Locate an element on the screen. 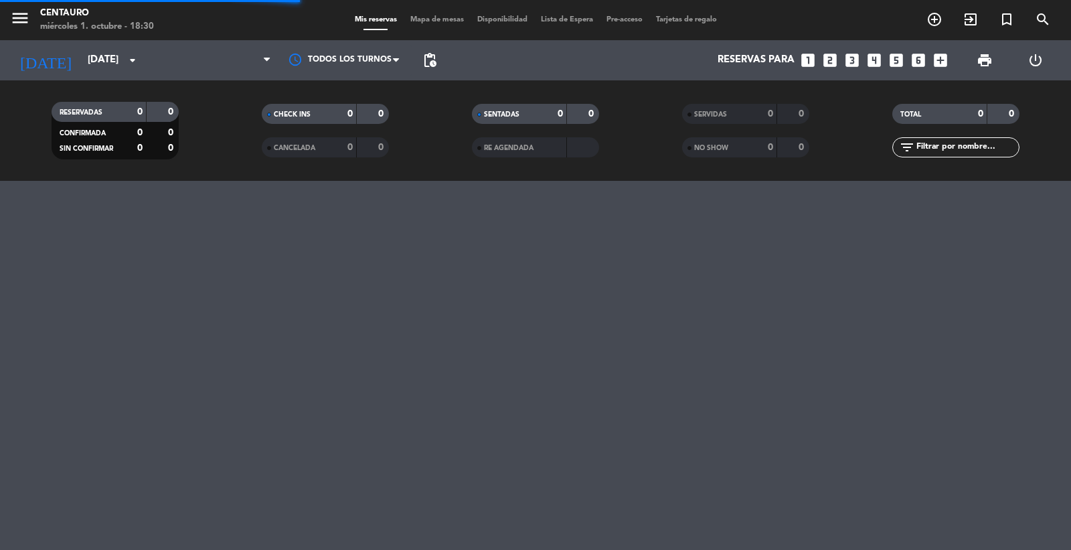 The height and width of the screenshot is (550, 1071). i: exit_to_app is located at coordinates (971, 19).